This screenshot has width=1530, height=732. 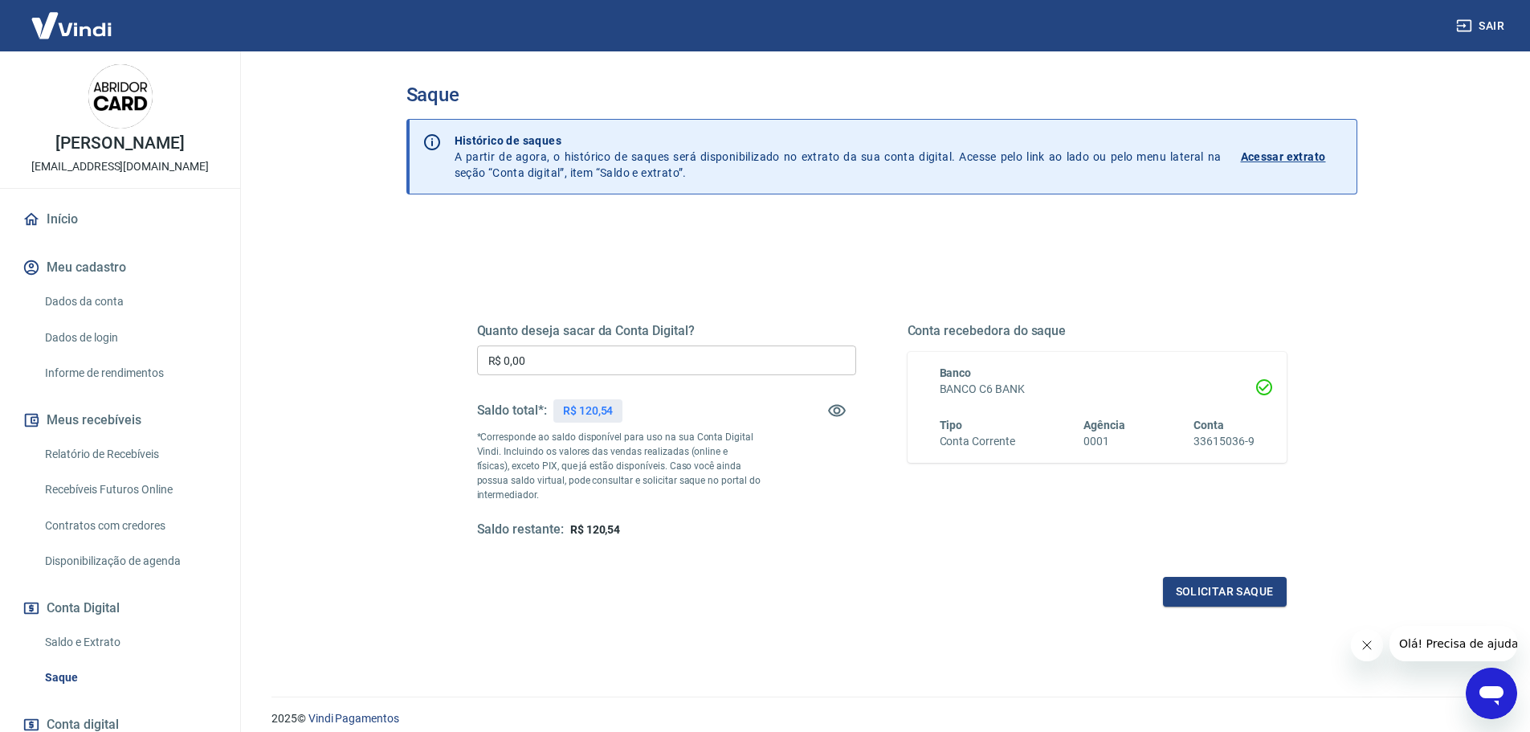 I want to click on p: *Corresponde ao saldo disponível para uso na sua Conta Digital Vindi. Incluindo os valores das ve..., so click(x=619, y=466).